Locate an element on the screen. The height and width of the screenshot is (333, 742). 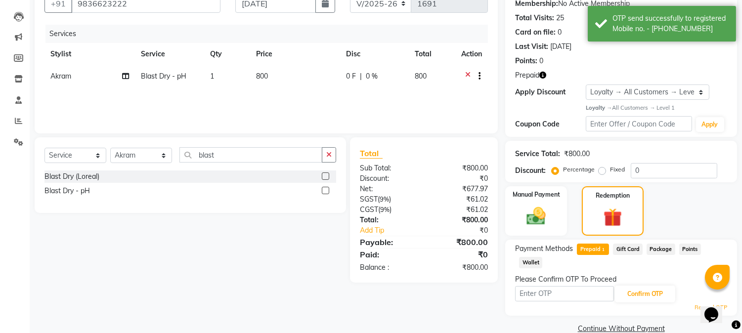
input: Search or Scan is located at coordinates (251, 155).